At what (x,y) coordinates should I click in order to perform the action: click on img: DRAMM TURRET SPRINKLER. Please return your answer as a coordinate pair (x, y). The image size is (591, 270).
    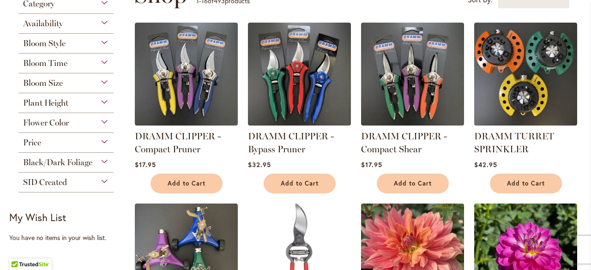
    Looking at the image, I should click on (525, 74).